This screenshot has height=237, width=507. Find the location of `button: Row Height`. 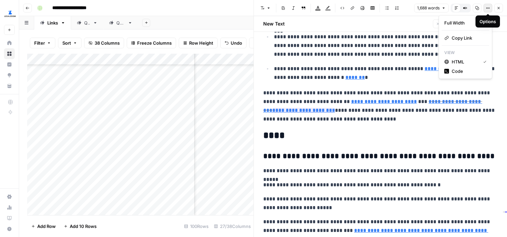

button: Row Height is located at coordinates (198, 43).